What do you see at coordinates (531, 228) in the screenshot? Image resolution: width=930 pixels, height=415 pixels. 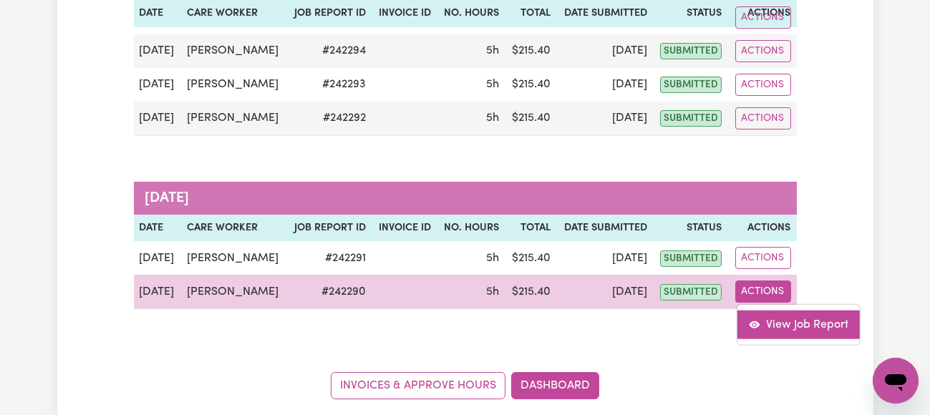 I see `th: Total` at bounding box center [531, 228].